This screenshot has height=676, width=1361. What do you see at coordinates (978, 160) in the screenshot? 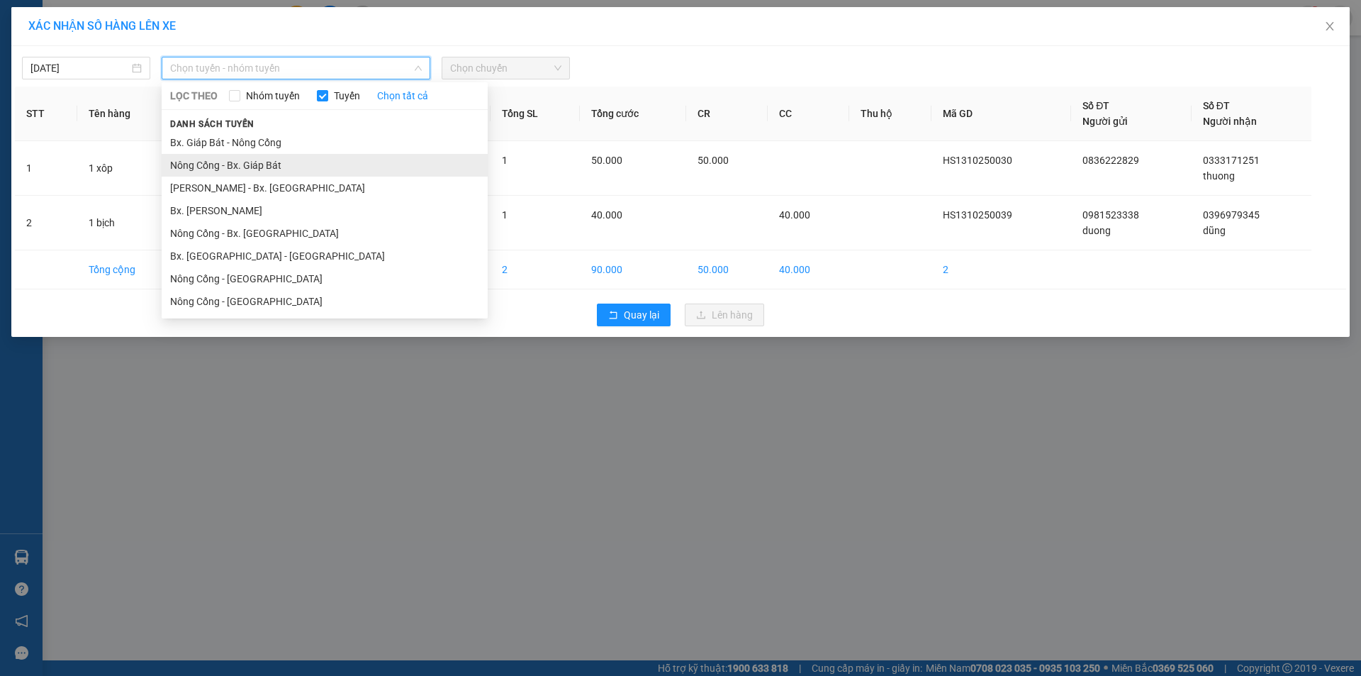
I see `span: HS1310250030` at bounding box center [978, 160].